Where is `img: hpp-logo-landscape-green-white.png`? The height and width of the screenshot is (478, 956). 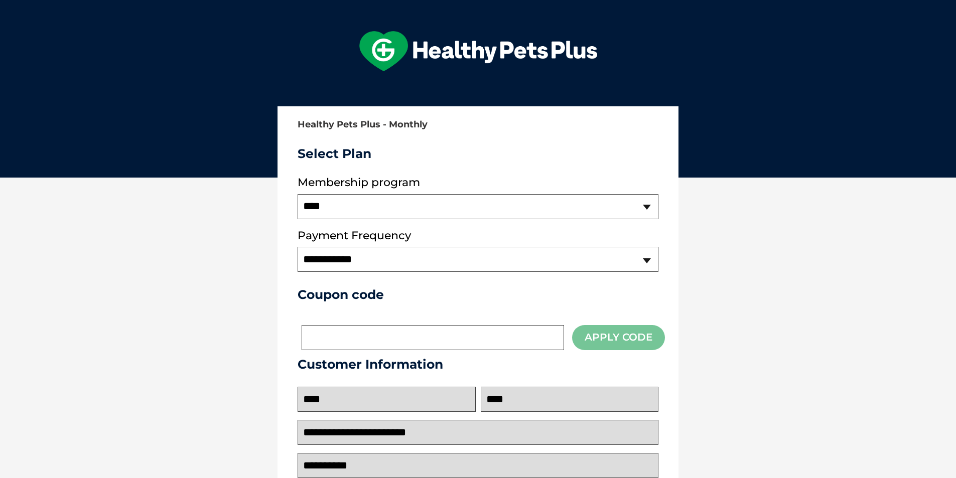 img: hpp-logo-landscape-green-white.png is located at coordinates (478, 51).